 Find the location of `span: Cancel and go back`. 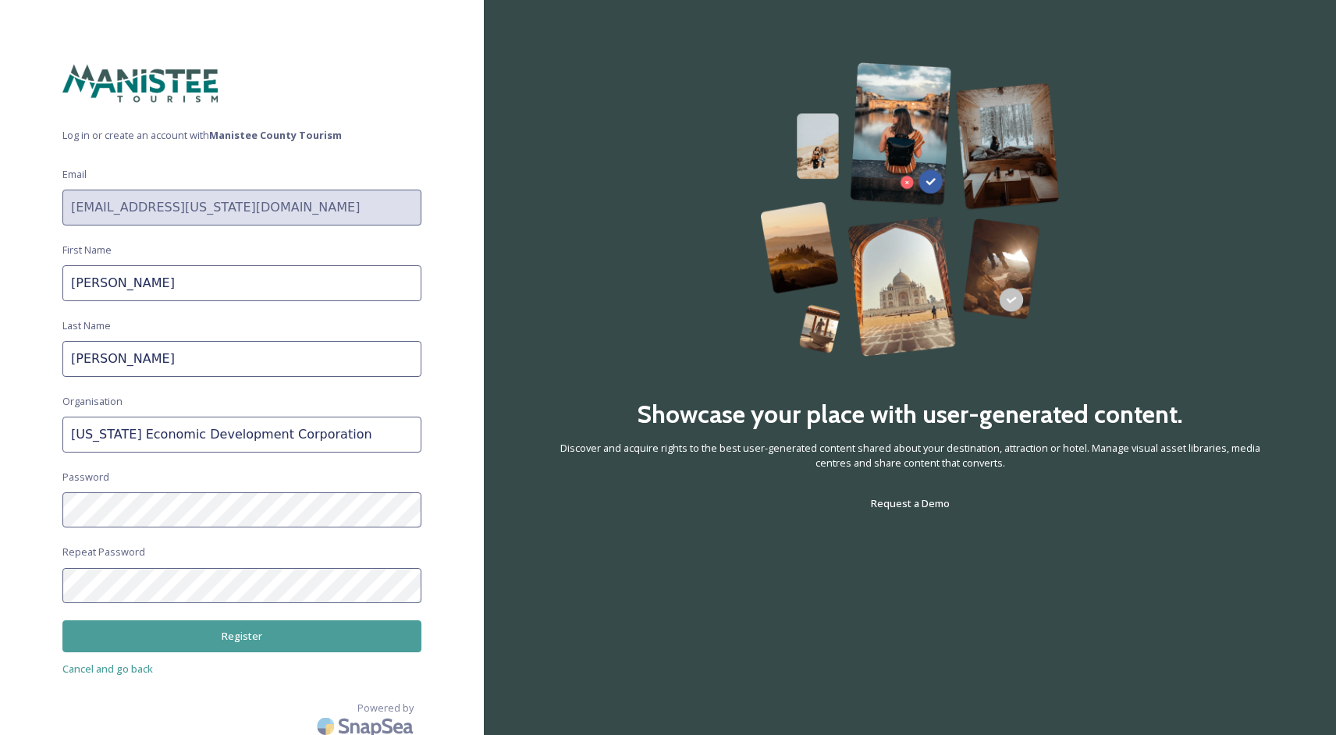

span: Cancel and go back is located at coordinates (108, 669).